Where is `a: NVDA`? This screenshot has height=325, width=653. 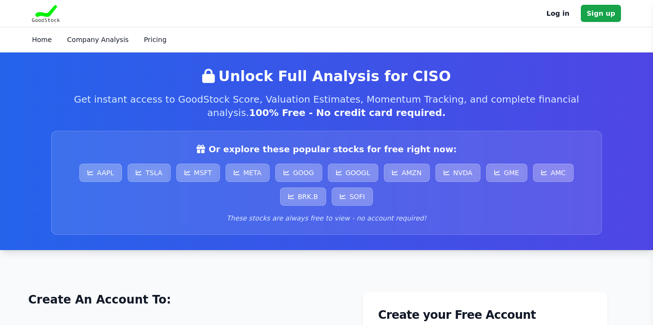
a: NVDA is located at coordinates (458, 173).